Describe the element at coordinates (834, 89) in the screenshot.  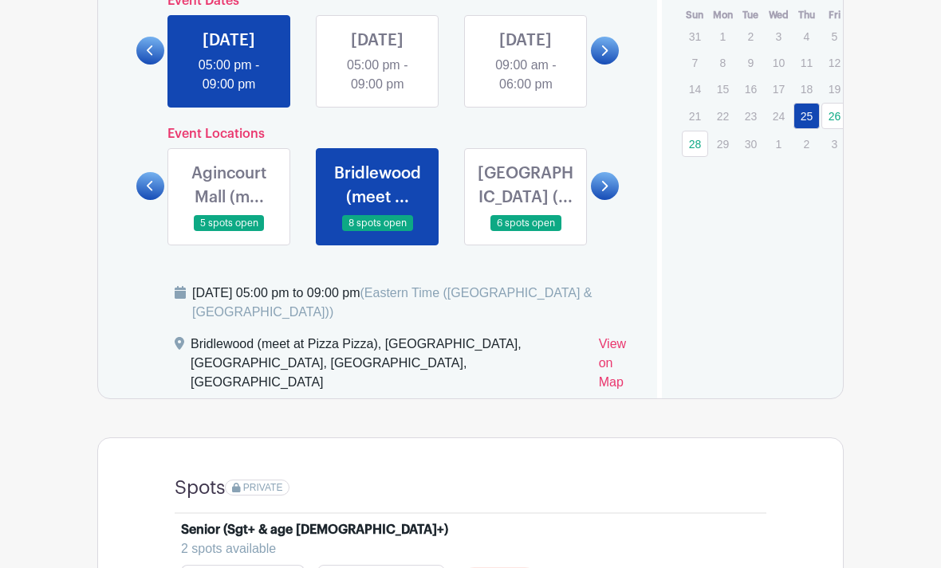
I see `p: 19` at that location.